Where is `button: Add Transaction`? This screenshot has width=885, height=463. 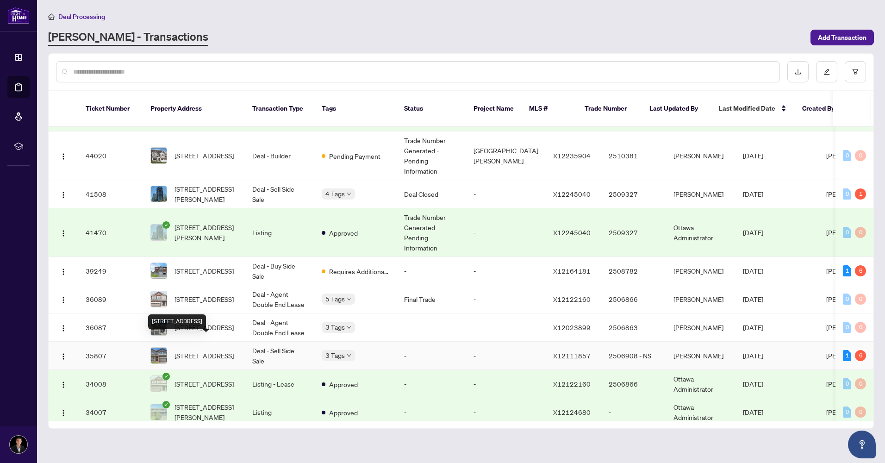
button: Add Transaction is located at coordinates (842, 37).